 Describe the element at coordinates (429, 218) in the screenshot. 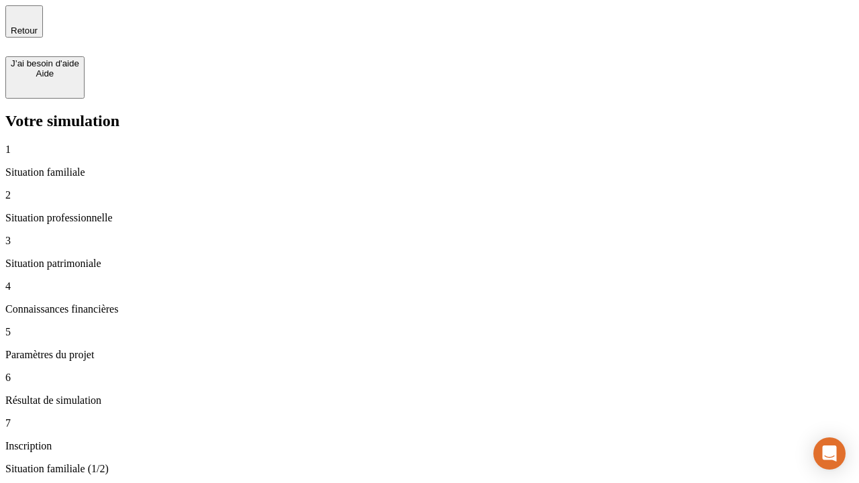

I see `p: Situation professionnelle` at that location.